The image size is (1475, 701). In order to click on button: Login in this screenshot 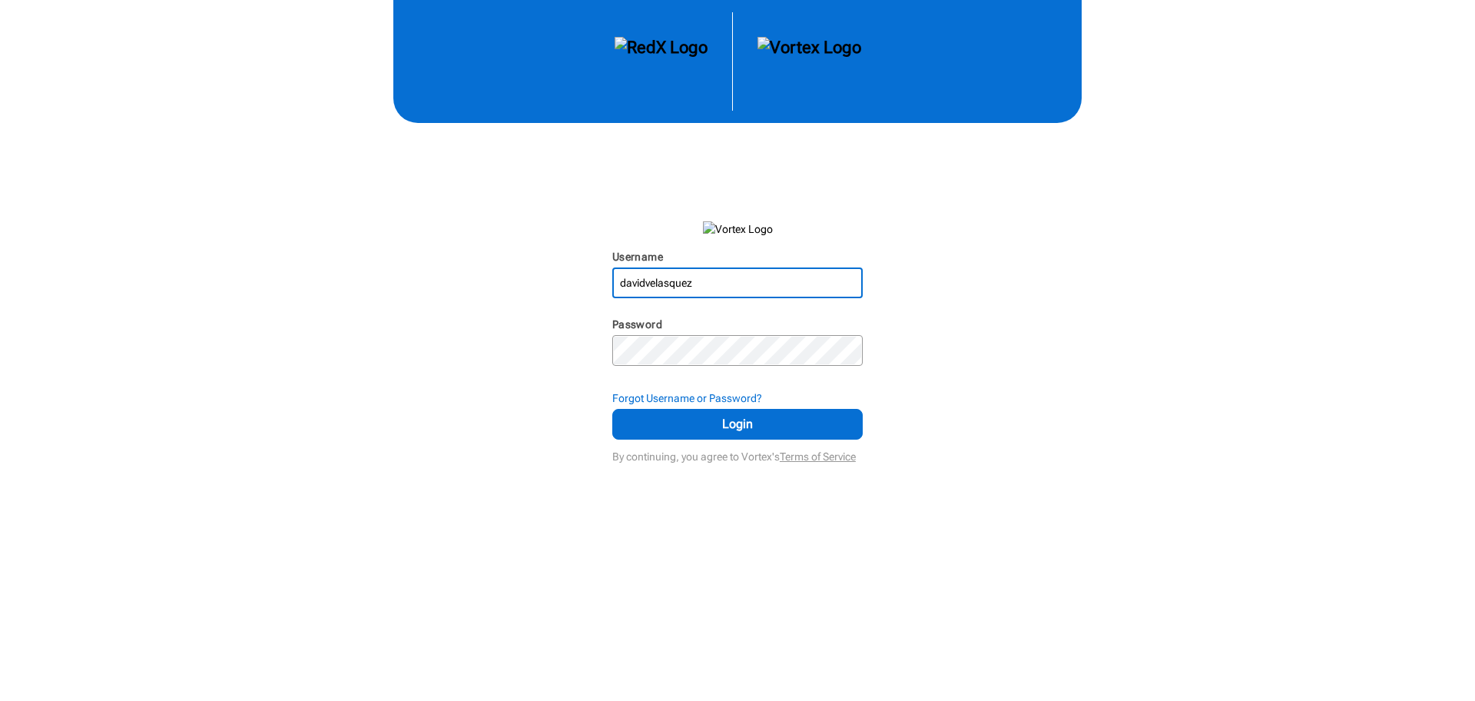, I will do `click(738, 424)`.